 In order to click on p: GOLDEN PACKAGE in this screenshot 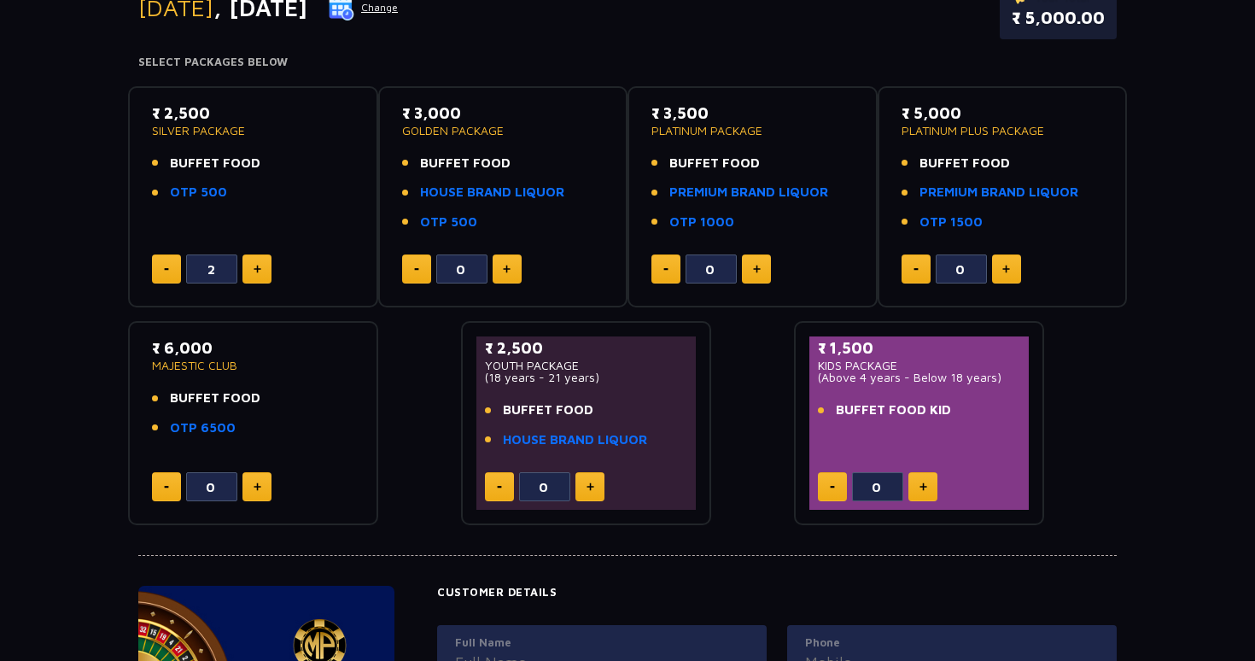, I will do `click(503, 131)`.